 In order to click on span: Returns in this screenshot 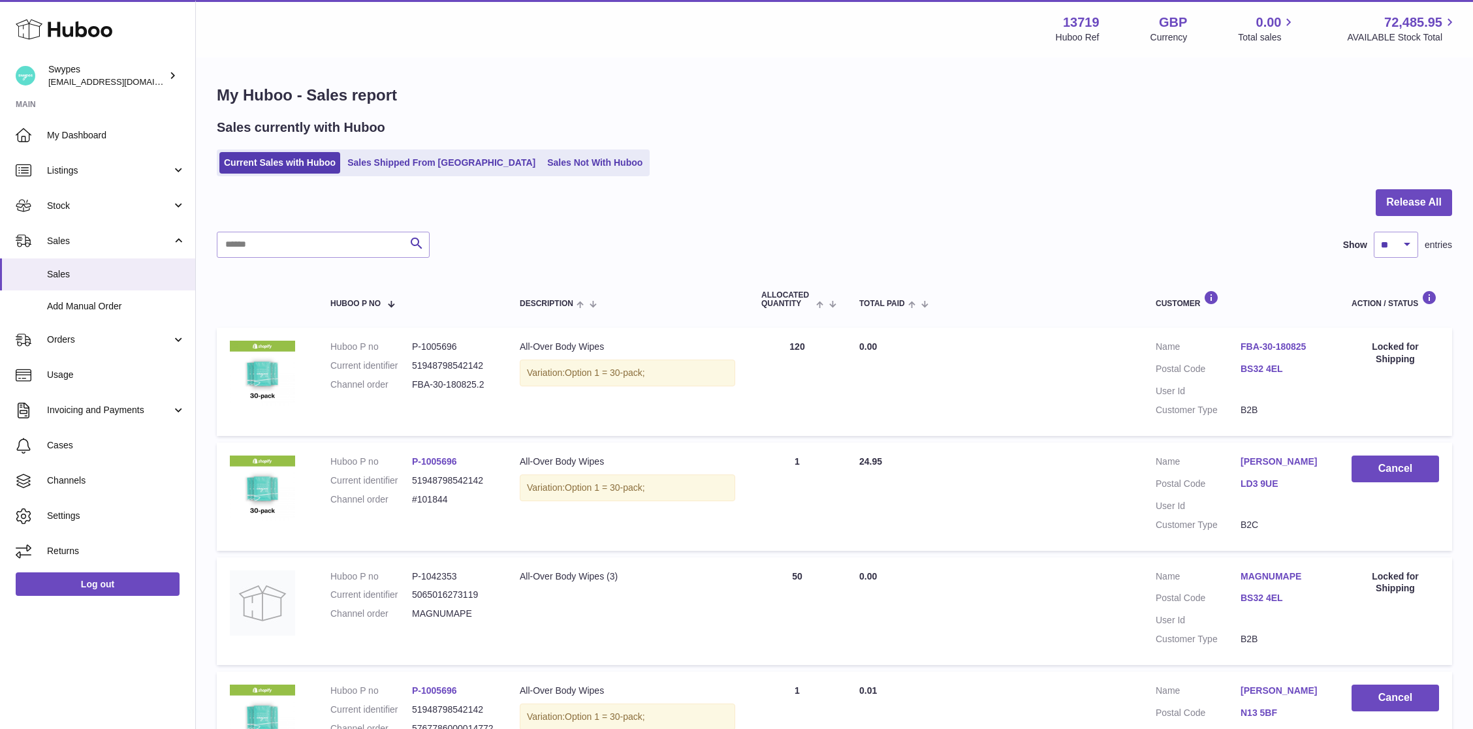, I will do `click(116, 551)`.